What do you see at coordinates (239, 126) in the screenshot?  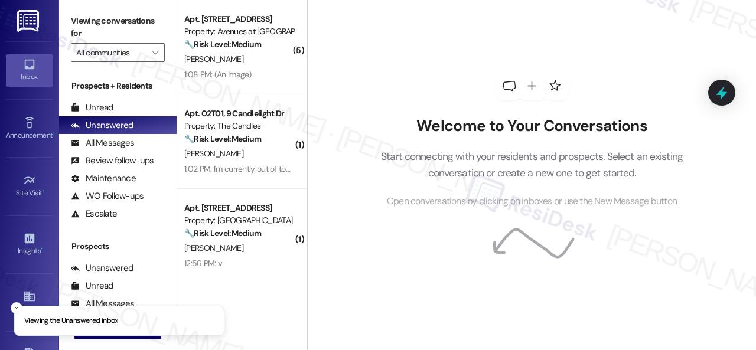 I see `div: Property: The Candles` at bounding box center [239, 126].